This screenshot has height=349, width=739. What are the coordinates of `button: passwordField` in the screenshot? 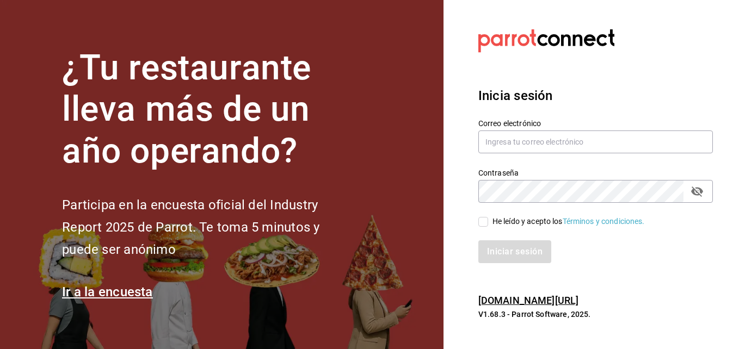 It's located at (697, 192).